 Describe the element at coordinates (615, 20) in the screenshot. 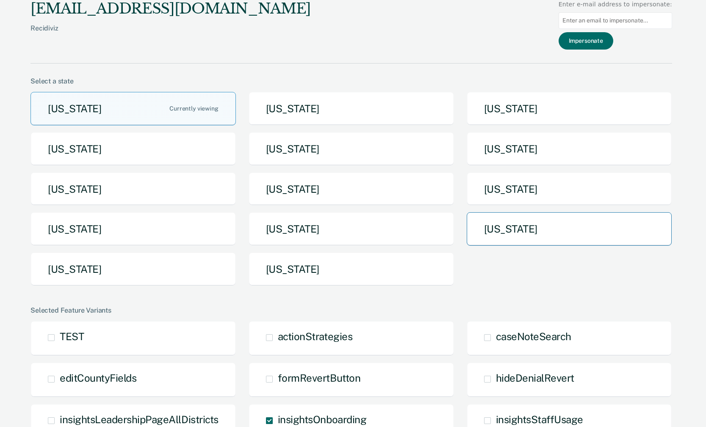

I see `input: Enter an email to impersonate...` at that location.